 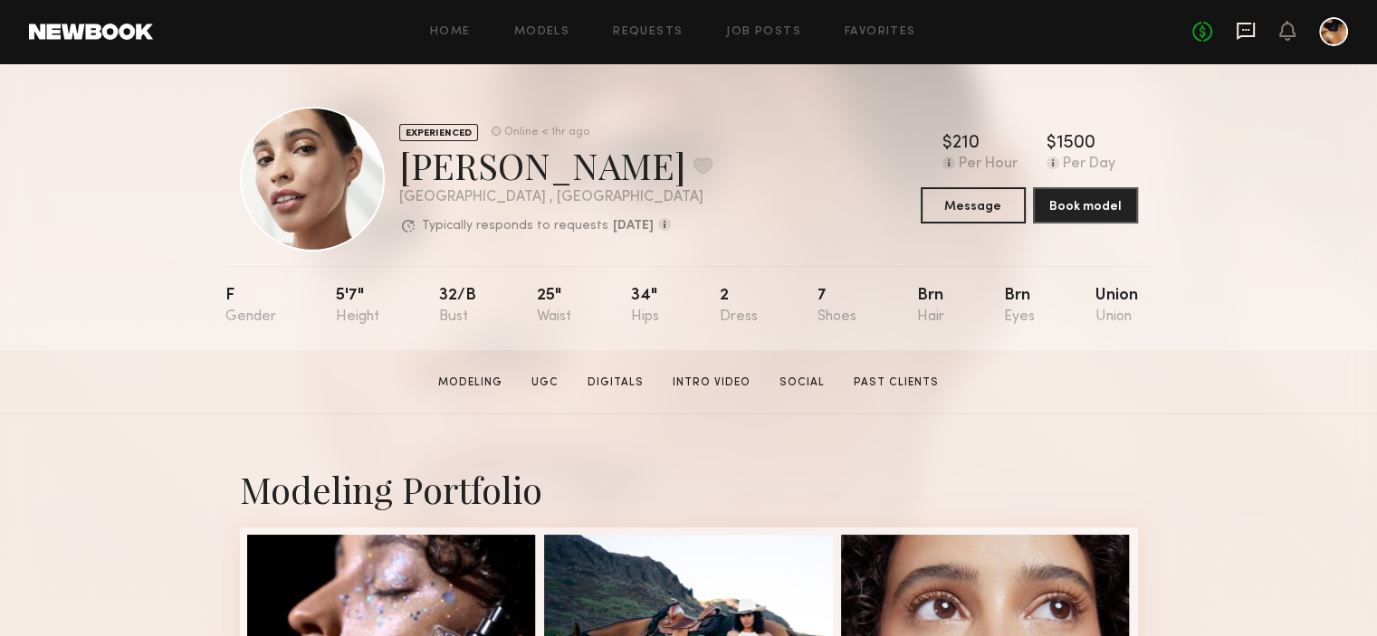 I want to click on a: Job Posts, so click(x=763, y=32).